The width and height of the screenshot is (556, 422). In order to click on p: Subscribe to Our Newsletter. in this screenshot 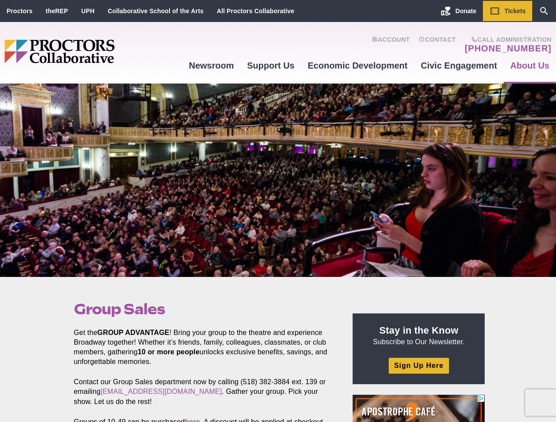, I will do `click(418, 336)`.